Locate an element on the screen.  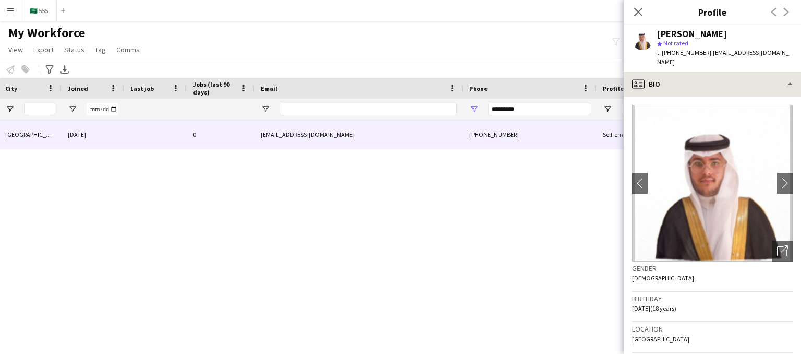
span: Profile is located at coordinates (613, 88).